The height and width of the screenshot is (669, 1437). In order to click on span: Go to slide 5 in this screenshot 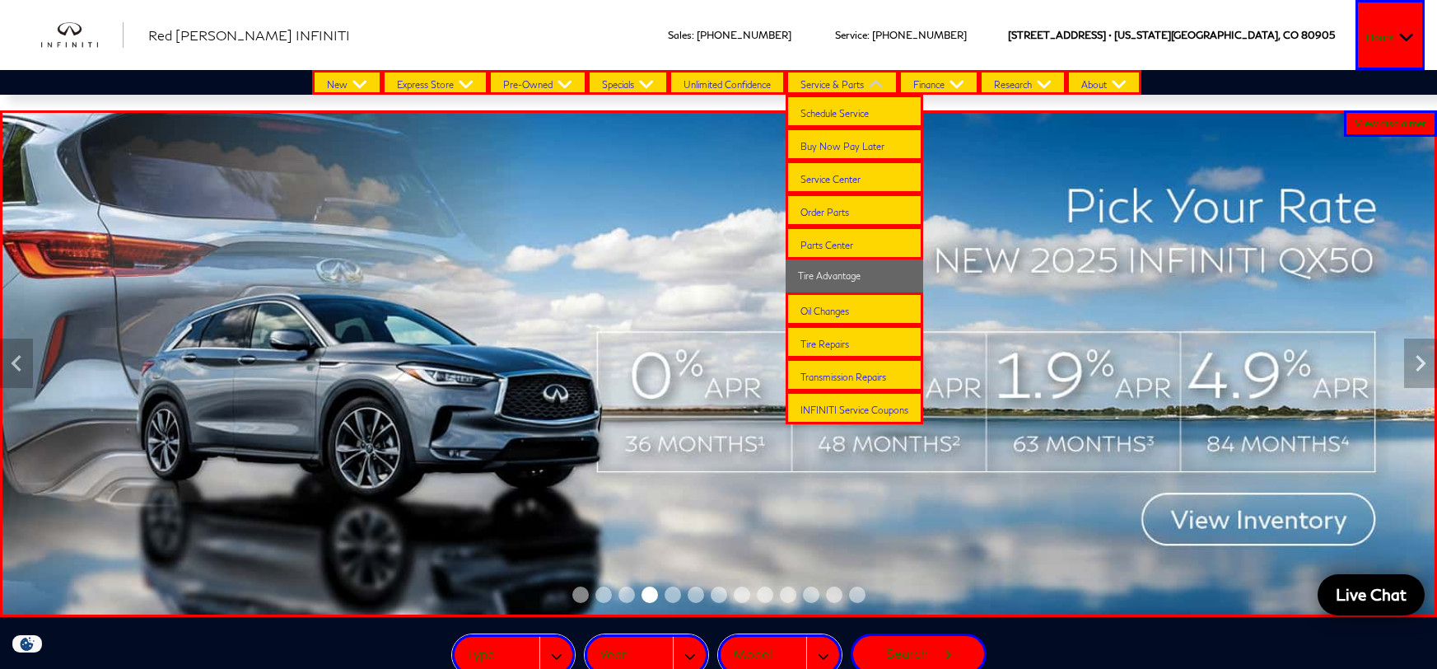, I will do `click(673, 594)`.